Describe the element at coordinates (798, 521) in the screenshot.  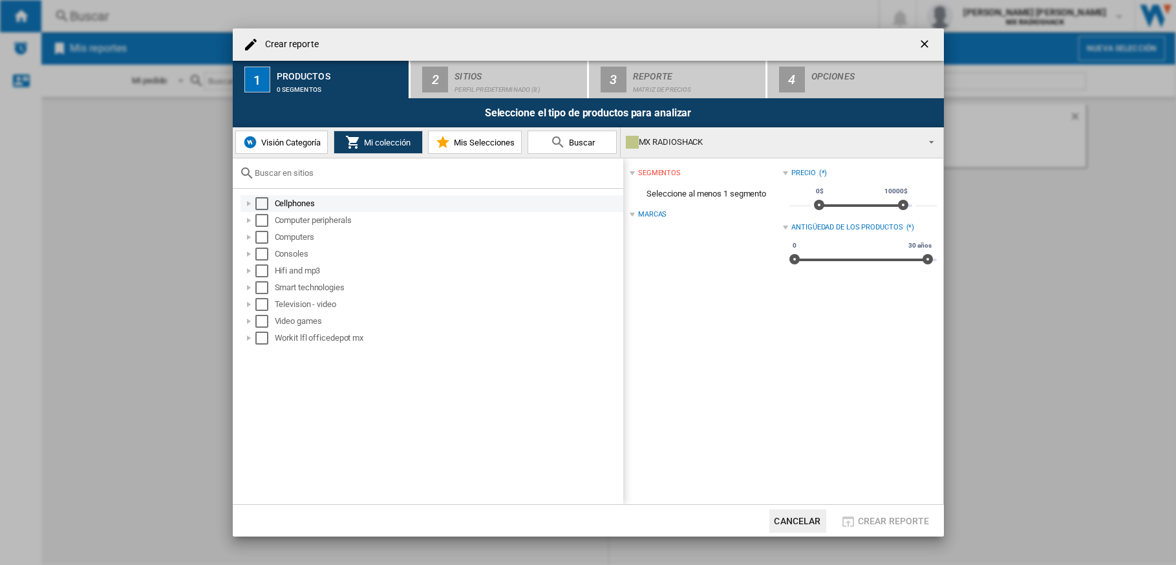
I see `button: Cancelar` at that location.